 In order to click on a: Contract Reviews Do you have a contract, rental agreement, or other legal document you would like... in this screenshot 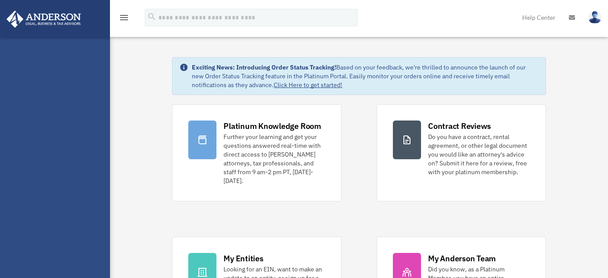, I will do `click(461, 153)`.